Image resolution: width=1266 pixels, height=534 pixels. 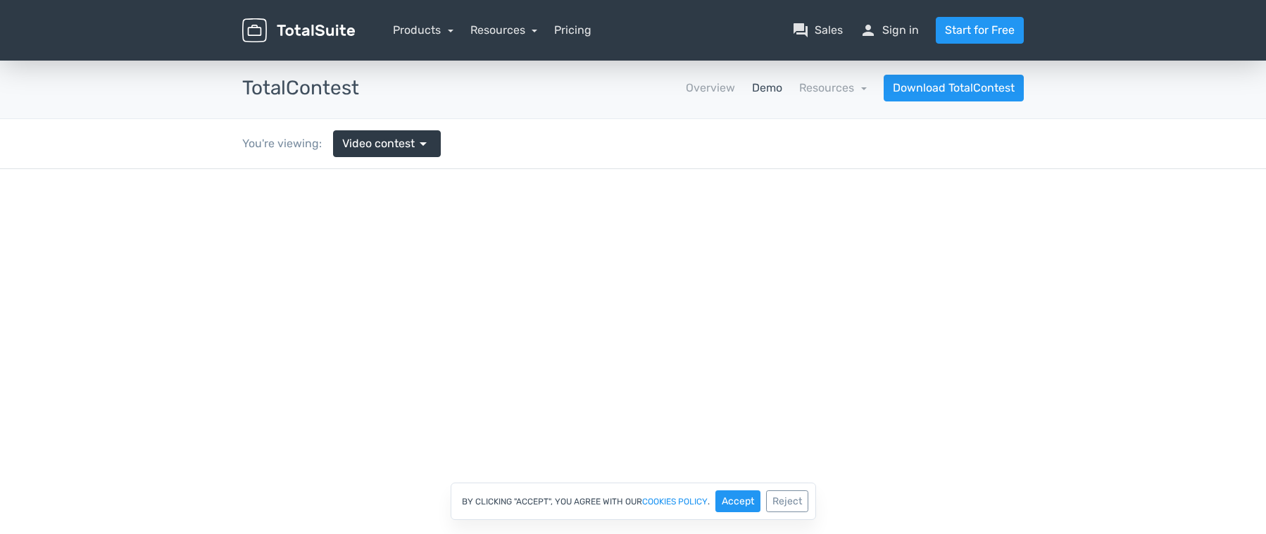 What do you see at coordinates (633, 501) in the screenshot?
I see `div: By clicking "Accept", you agree with our .` at bounding box center [633, 501].